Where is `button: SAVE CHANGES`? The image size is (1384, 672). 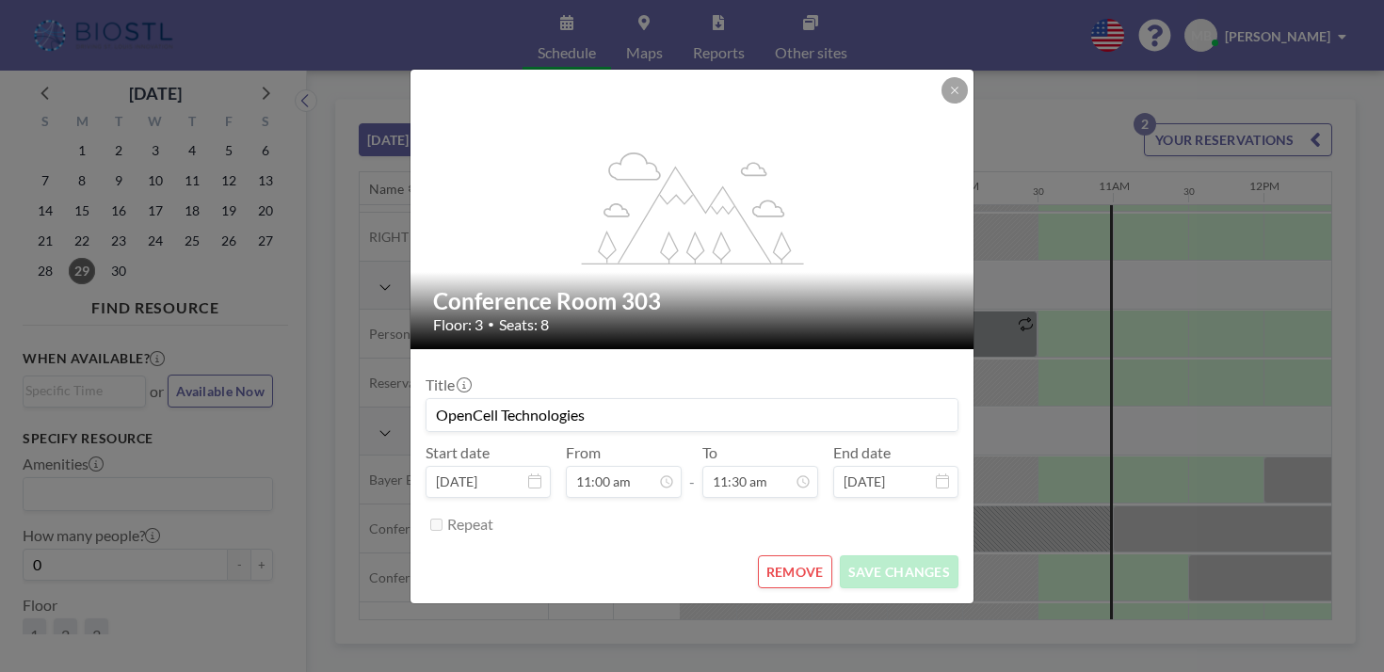 button: SAVE CHANGES is located at coordinates (899, 571).